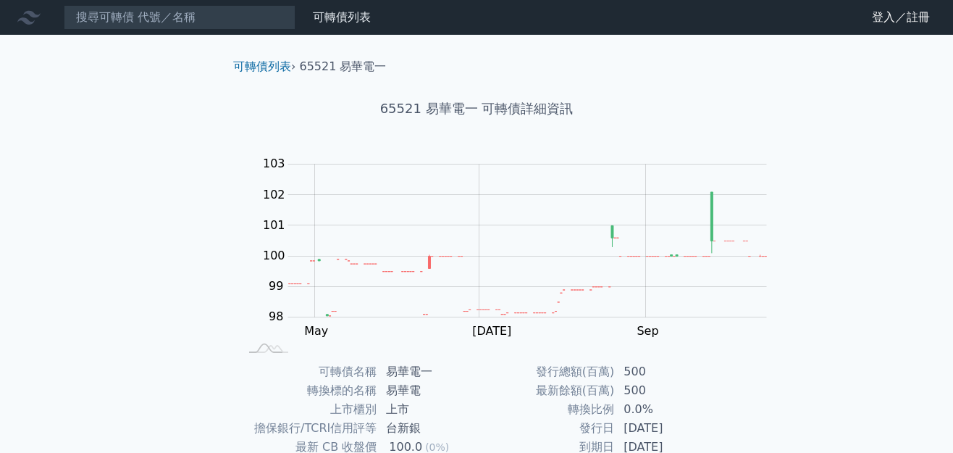 This screenshot has height=453, width=953. What do you see at coordinates (180, 17) in the screenshot?
I see `input: 搜尋可轉債 代號／名稱` at bounding box center [180, 17].